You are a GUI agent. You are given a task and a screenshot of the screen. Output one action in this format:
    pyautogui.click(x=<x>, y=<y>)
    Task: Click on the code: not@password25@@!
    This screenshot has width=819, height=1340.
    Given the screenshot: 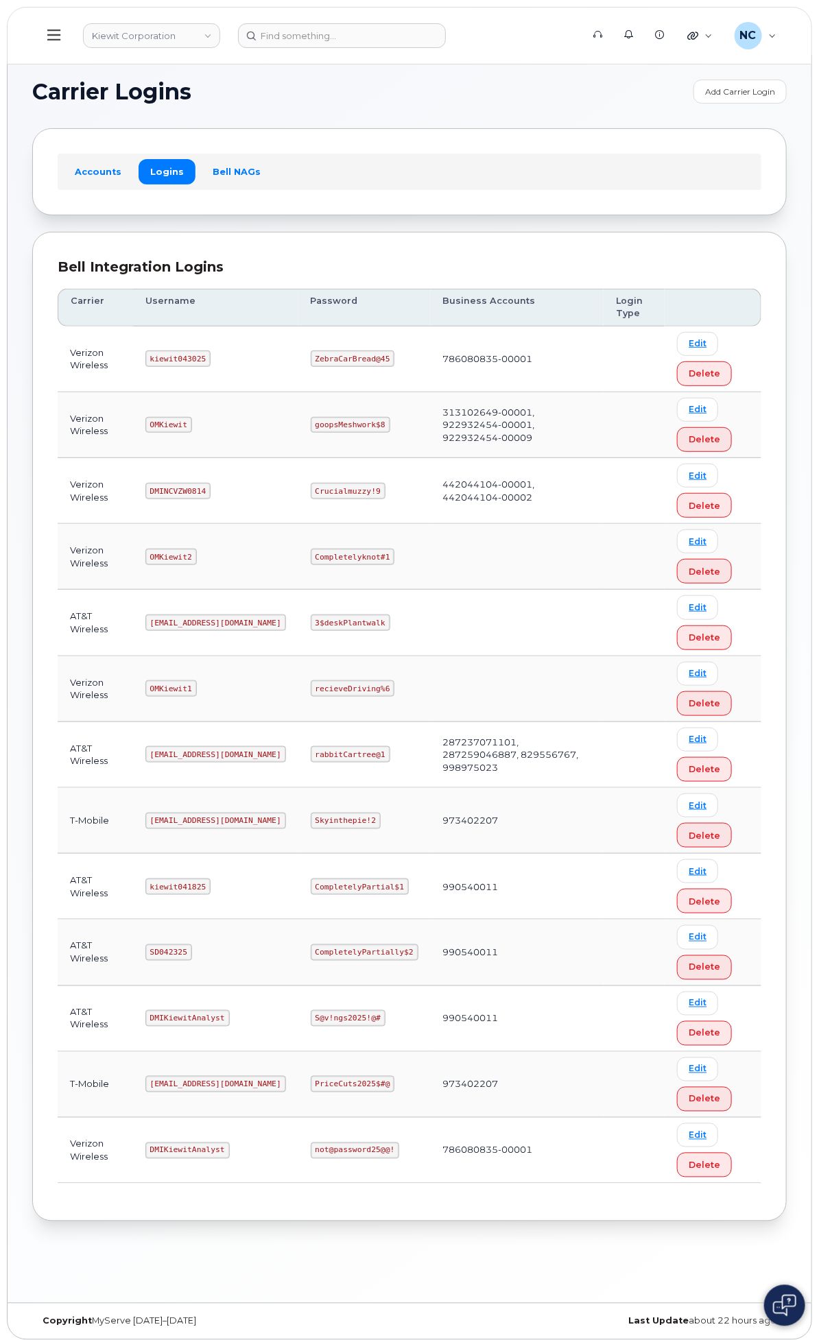 What is the action you would take?
    pyautogui.click(x=355, y=1151)
    